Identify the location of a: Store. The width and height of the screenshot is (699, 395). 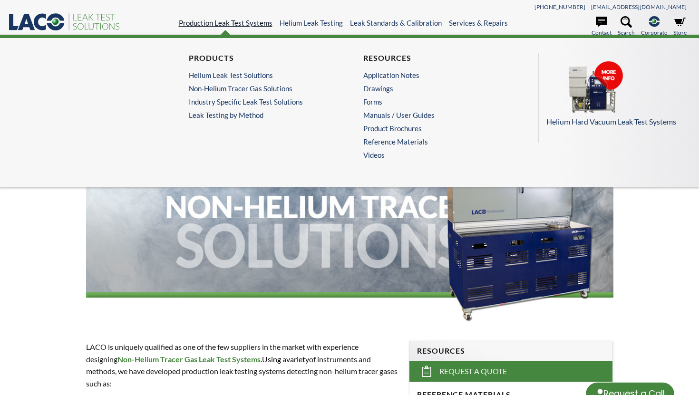
(680, 27).